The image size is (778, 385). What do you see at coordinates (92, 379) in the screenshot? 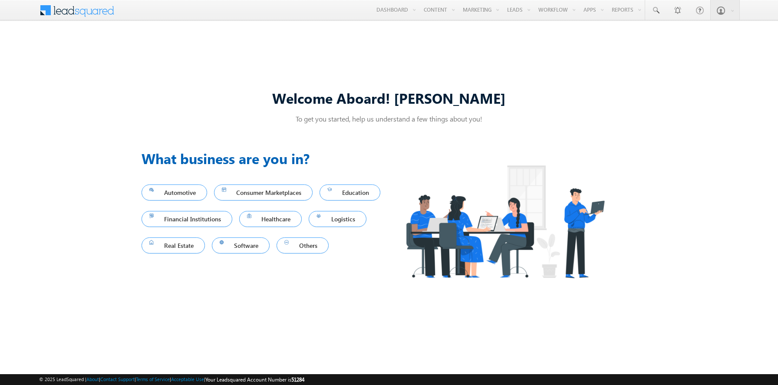
I see `a: About` at bounding box center [92, 379].